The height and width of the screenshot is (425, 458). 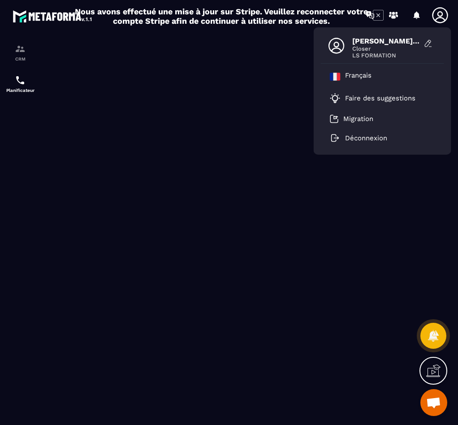 What do you see at coordinates (20, 90) in the screenshot?
I see `p: Planificateur` at bounding box center [20, 90].